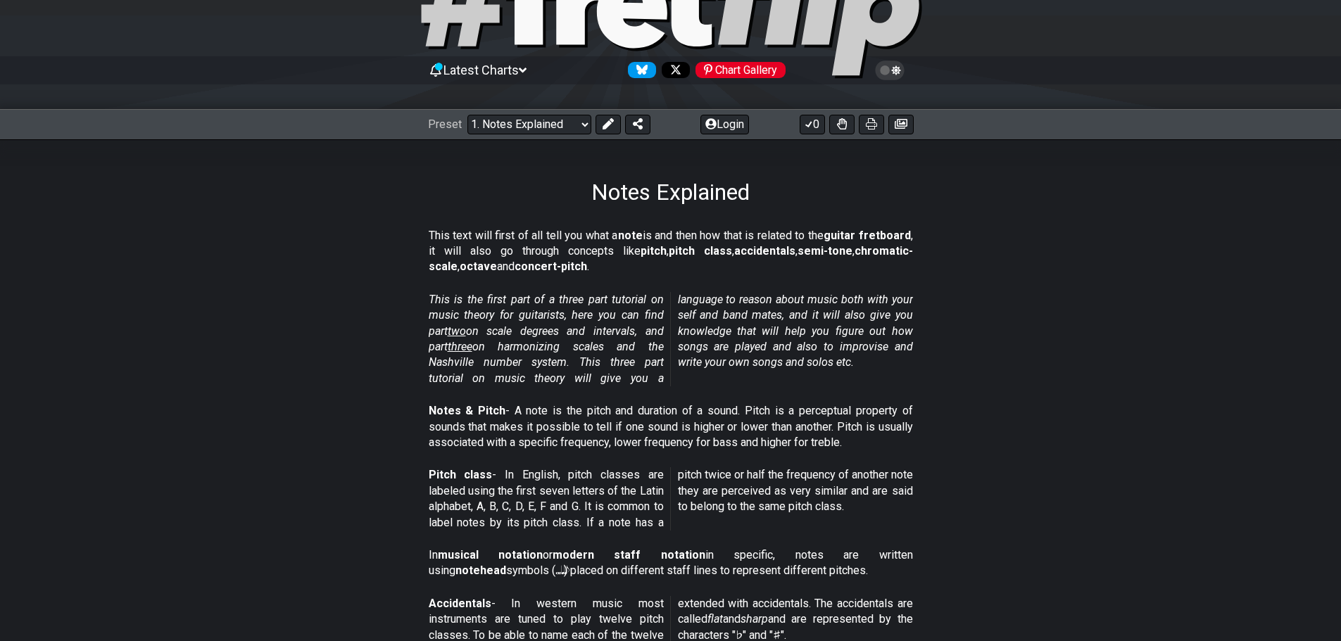 The width and height of the screenshot is (1341, 641). What do you see at coordinates (754, 619) in the screenshot?
I see `em: sharp` at bounding box center [754, 619].